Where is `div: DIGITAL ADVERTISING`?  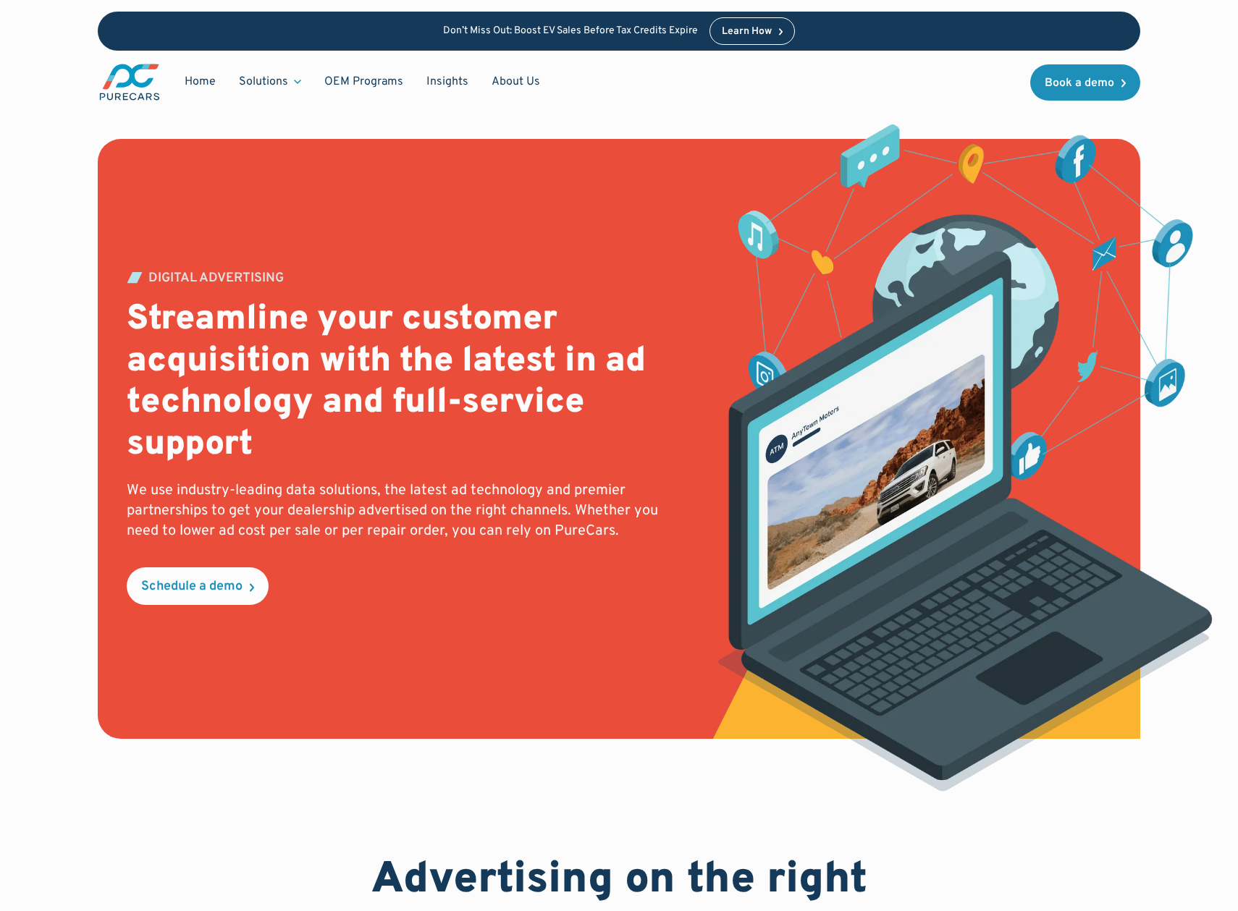
div: DIGITAL ADVERTISING is located at coordinates (216, 279).